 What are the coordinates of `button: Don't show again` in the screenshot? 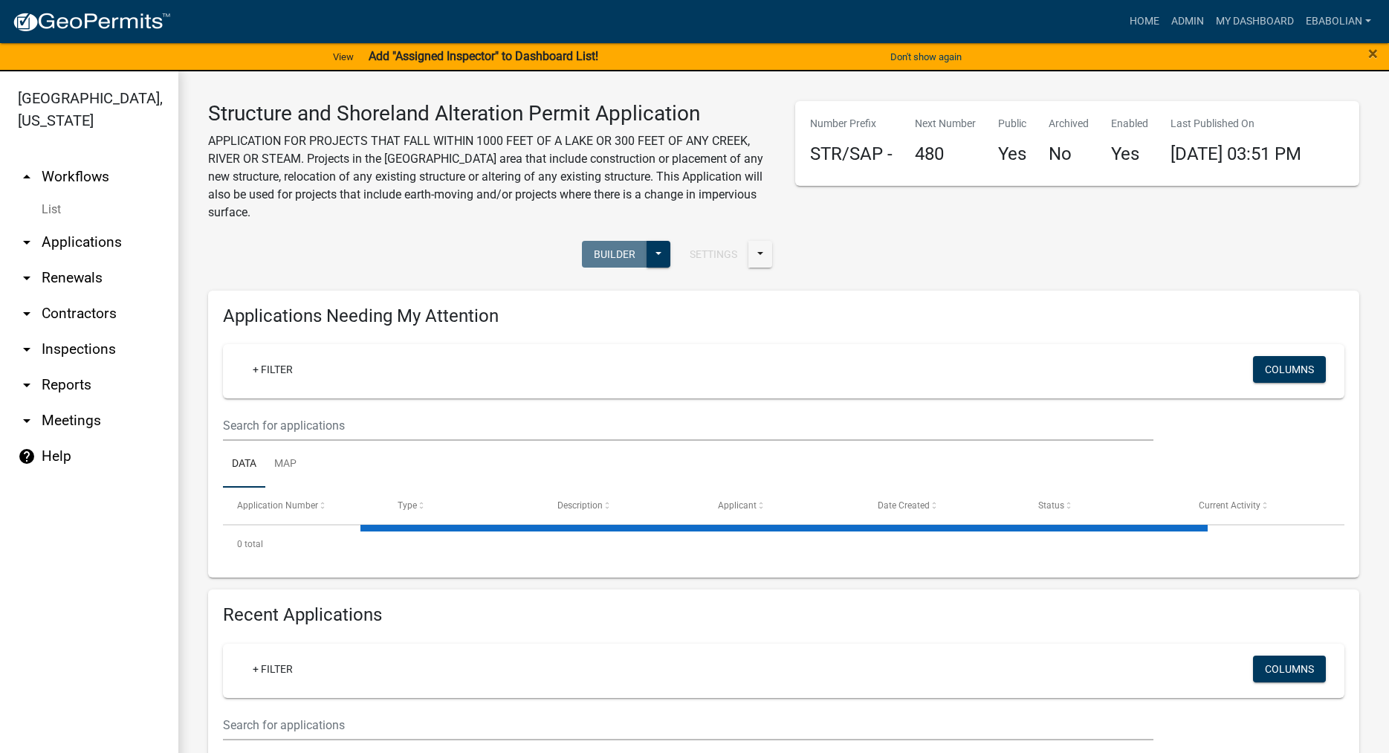 It's located at (926, 56).